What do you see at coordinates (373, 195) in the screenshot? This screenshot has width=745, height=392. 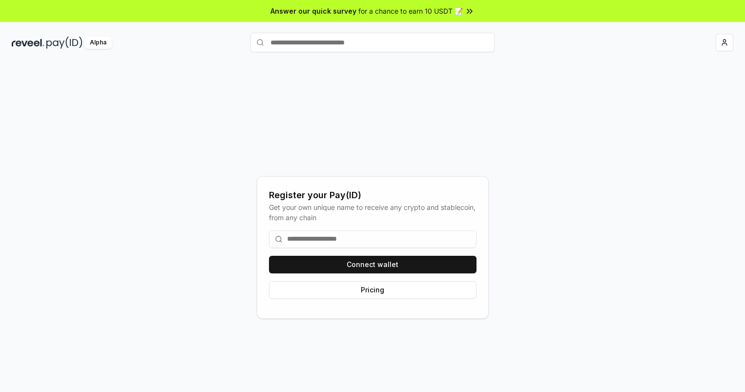 I see `div: Register your Pay(ID)` at bounding box center [373, 195].